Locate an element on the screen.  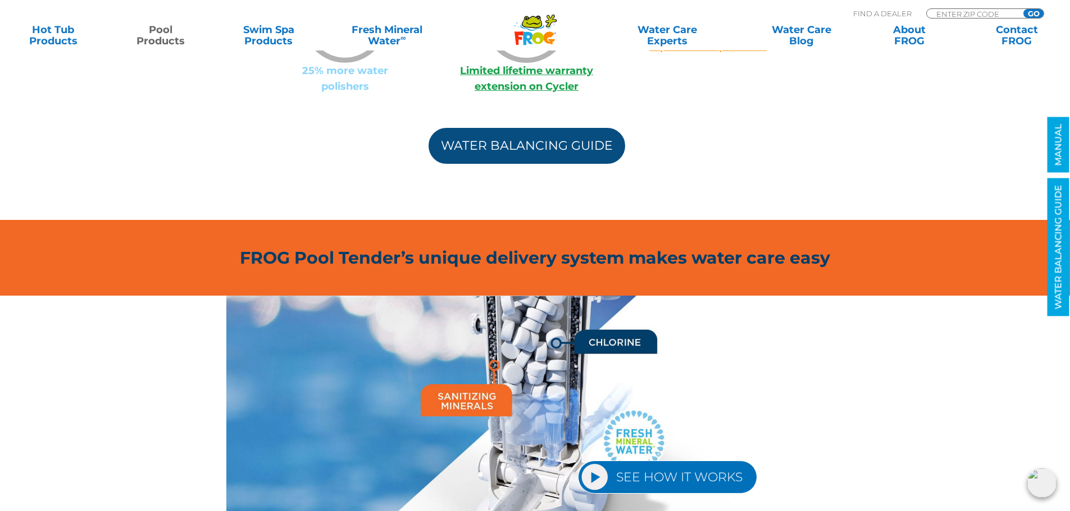
a: Swim SpaProducts is located at coordinates (268, 35).